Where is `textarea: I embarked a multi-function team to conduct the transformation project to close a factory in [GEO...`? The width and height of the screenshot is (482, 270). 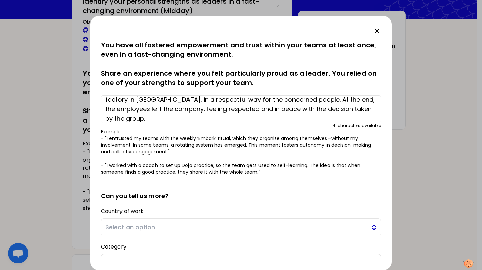 textarea: I embarked a multi-function team to conduct the transformation project to close a factory in [GEO... is located at coordinates (241, 109).